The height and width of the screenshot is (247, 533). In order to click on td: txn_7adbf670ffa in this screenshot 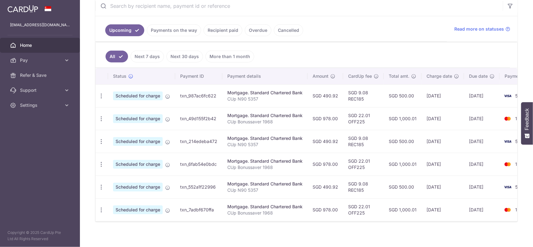, I will do `click(199, 209)`.